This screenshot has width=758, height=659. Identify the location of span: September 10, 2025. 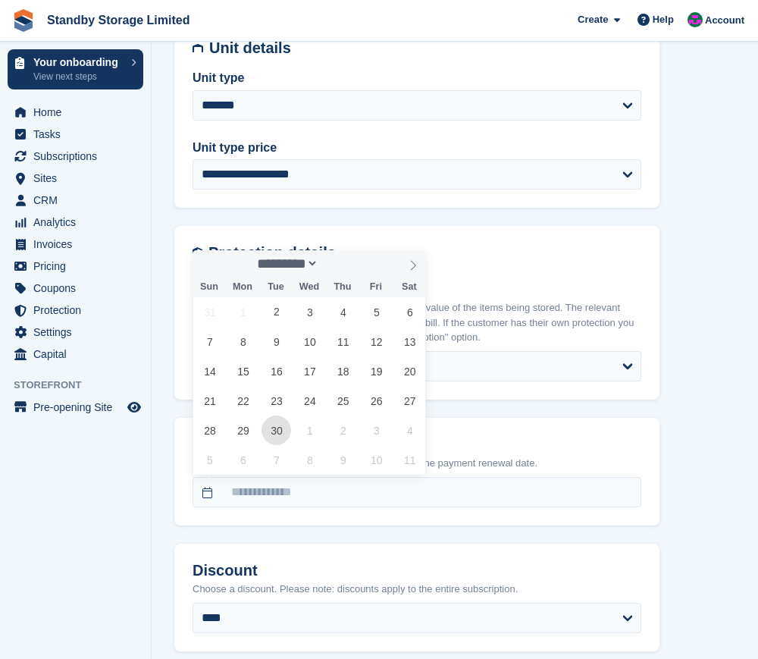
(309, 341).